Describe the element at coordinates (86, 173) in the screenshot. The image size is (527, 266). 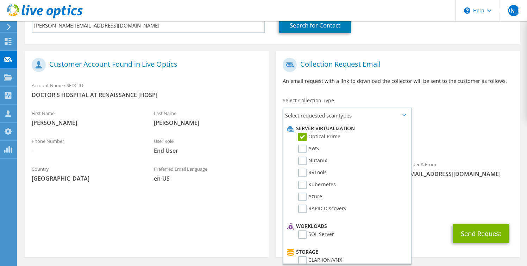
I see `div: Country` at that location.